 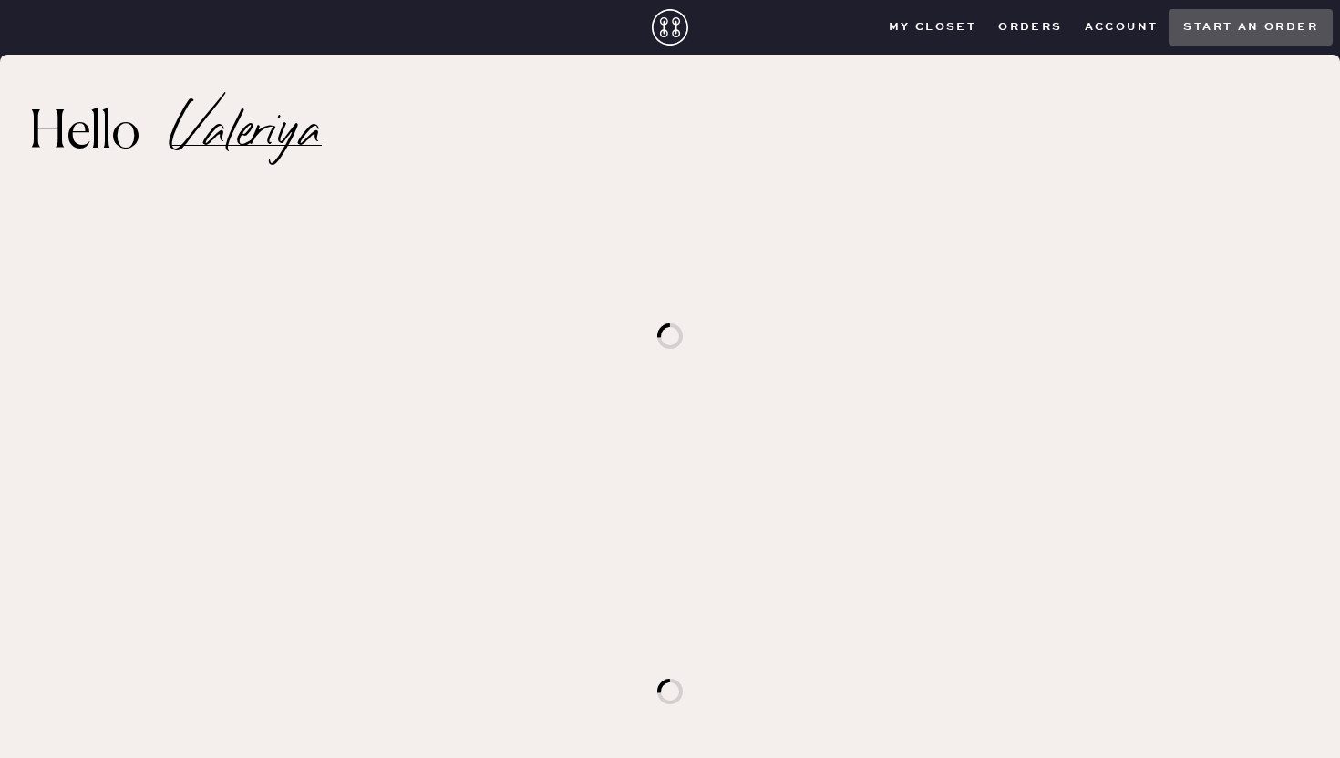 I want to click on h2: Hello, so click(x=100, y=134).